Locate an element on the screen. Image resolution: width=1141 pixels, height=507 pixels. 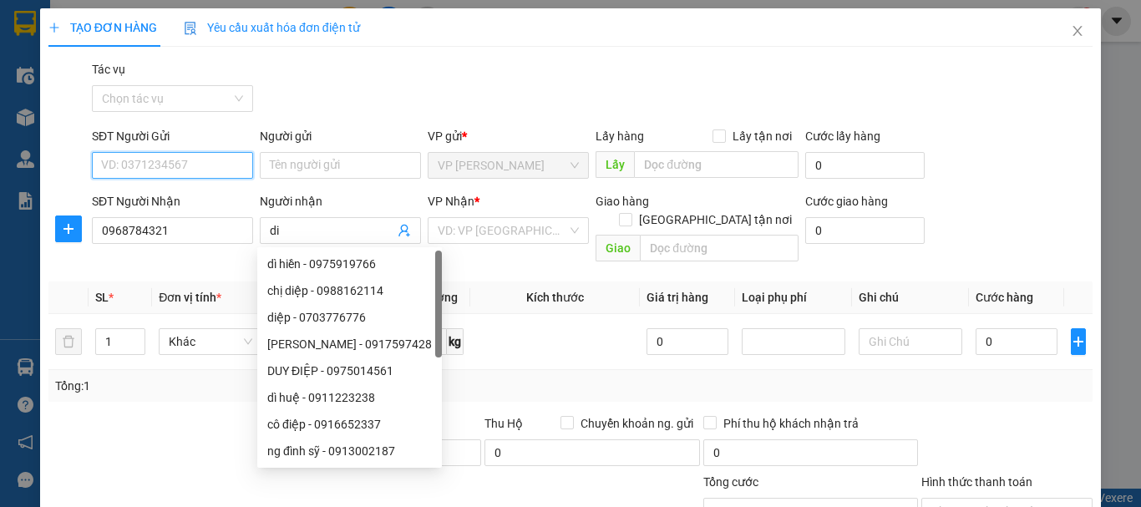
input: Cước giao hàng is located at coordinates (865, 231).